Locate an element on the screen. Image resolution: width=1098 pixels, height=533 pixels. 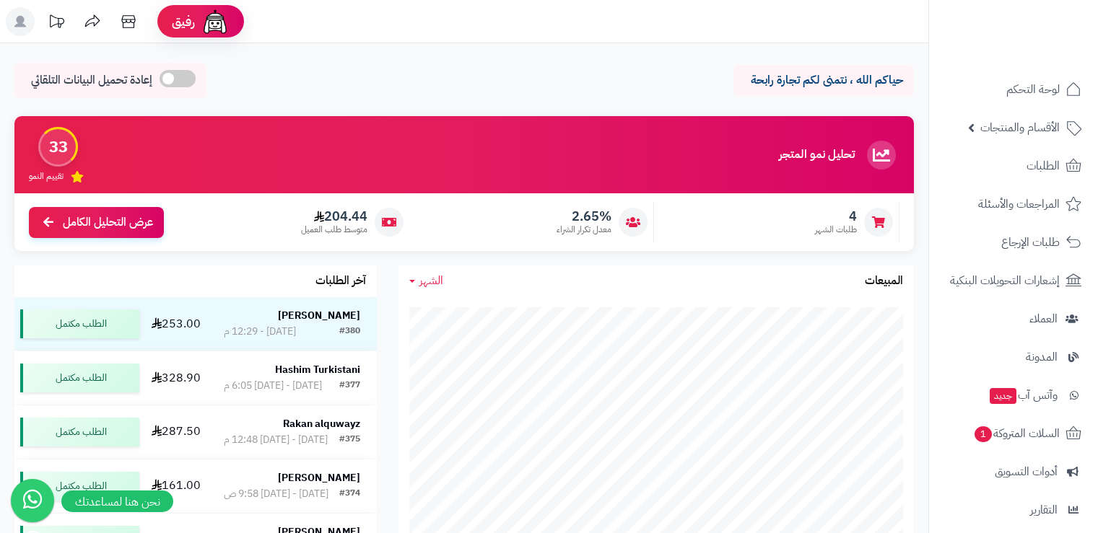
a: وآتس آبجديد is located at coordinates (1013, 396).